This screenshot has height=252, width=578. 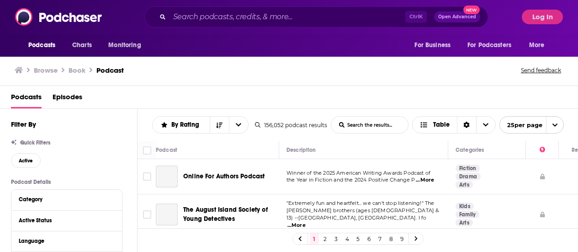 What do you see at coordinates (200, 125) in the screenshot?
I see `h2: Choose List sort` at bounding box center [200, 125].